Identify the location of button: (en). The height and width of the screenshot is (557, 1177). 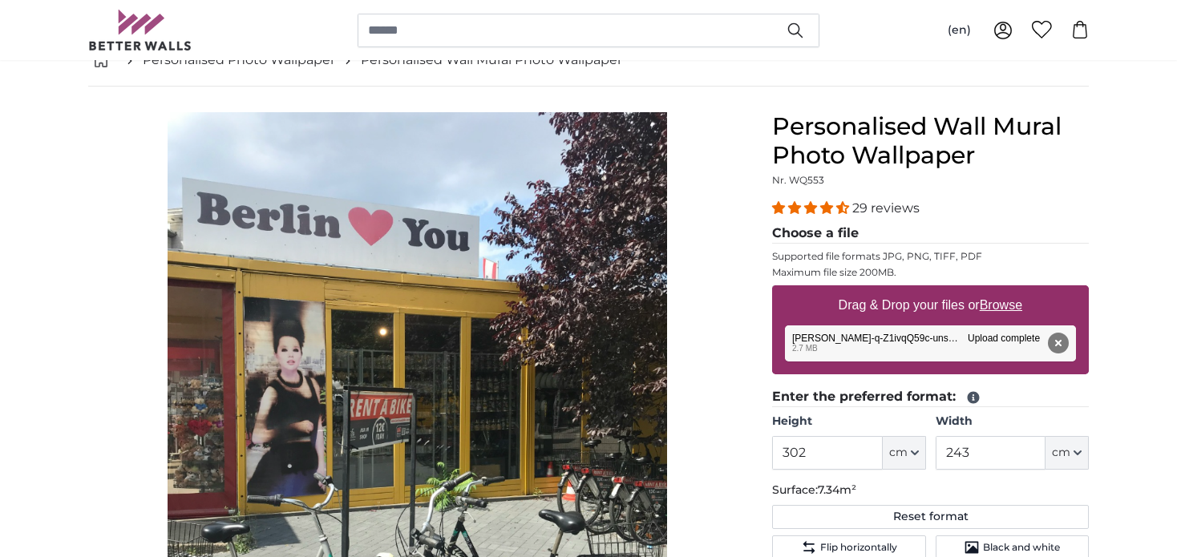
(959, 30).